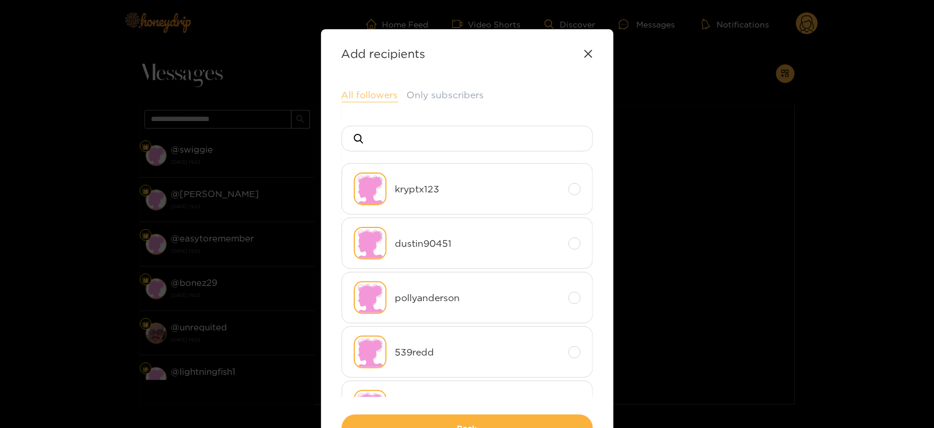  Describe the element at coordinates (384, 53) in the screenshot. I see `strong: Add recipients` at that location.